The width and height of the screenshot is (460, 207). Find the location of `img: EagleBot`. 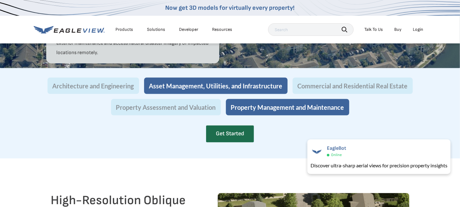

img: EagleBot is located at coordinates (317, 152).